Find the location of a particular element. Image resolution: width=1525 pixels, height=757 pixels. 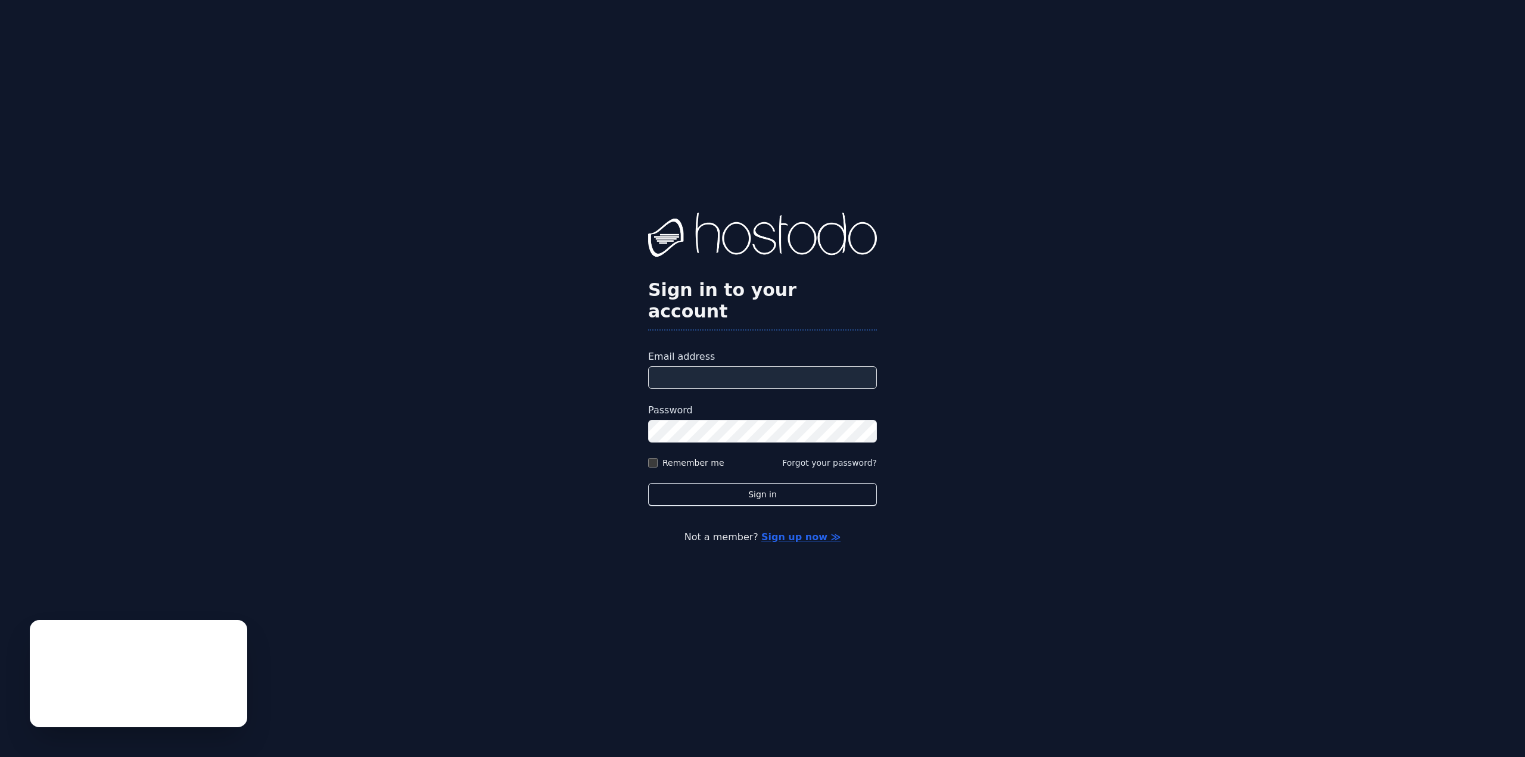

h2: Sign in to your account is located at coordinates (763, 301).